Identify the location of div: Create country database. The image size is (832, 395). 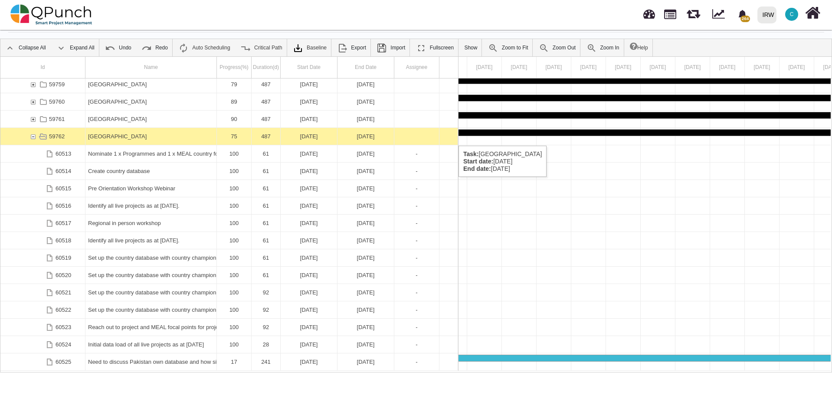
(151, 171).